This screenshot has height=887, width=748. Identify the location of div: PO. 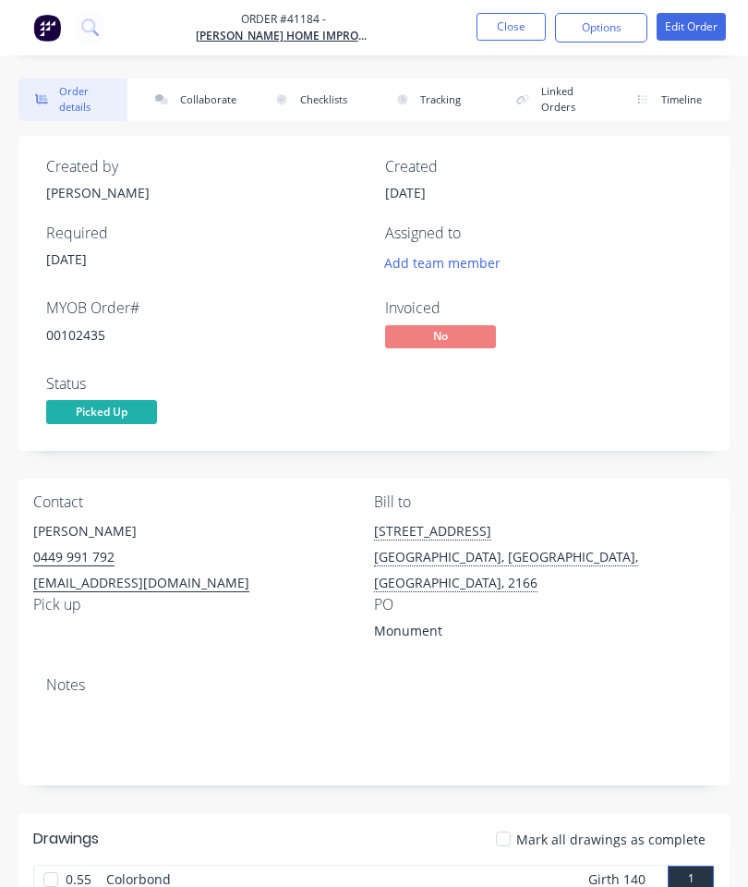
(544, 604).